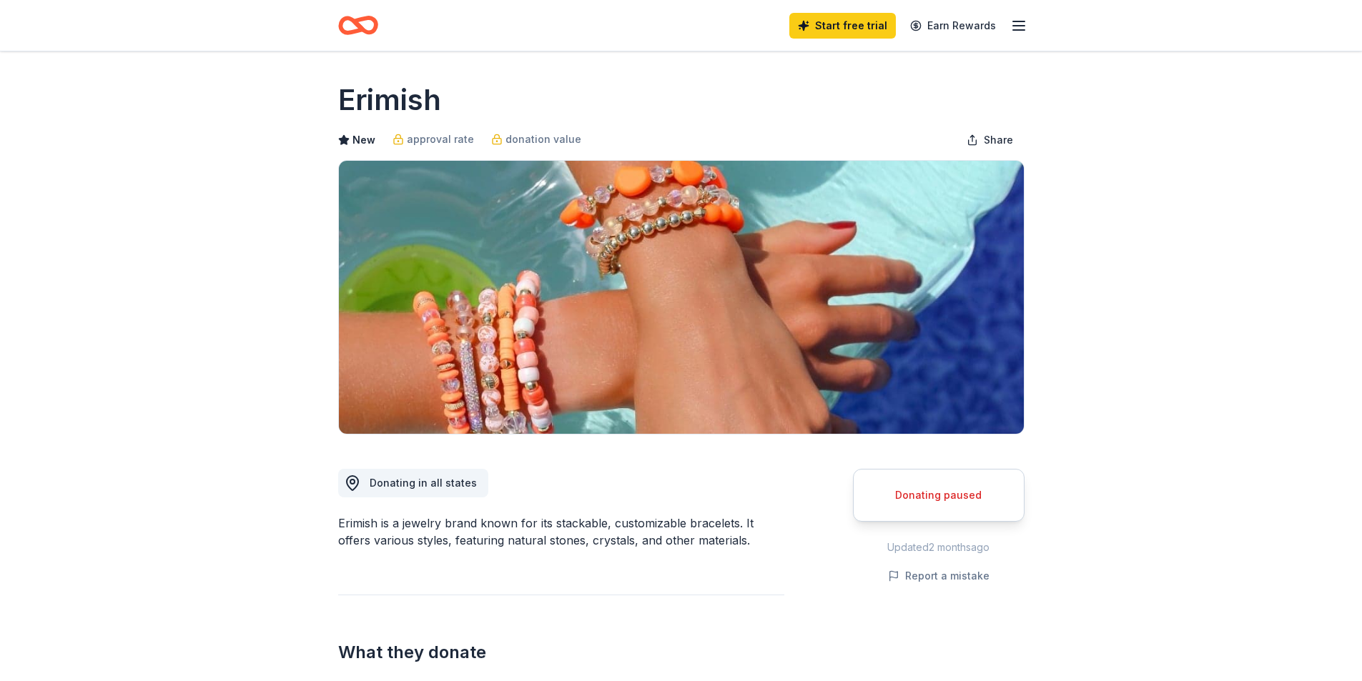 The height and width of the screenshot is (681, 1362). Describe the element at coordinates (390, 100) in the screenshot. I see `h1: Erimish` at that location.